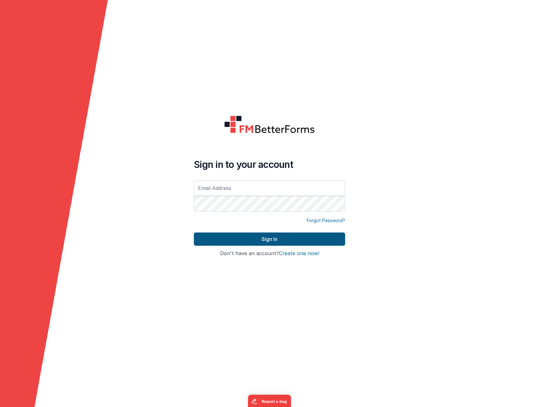 This screenshot has height=407, width=539. What do you see at coordinates (269, 239) in the screenshot?
I see `button: Sign In` at bounding box center [269, 239].